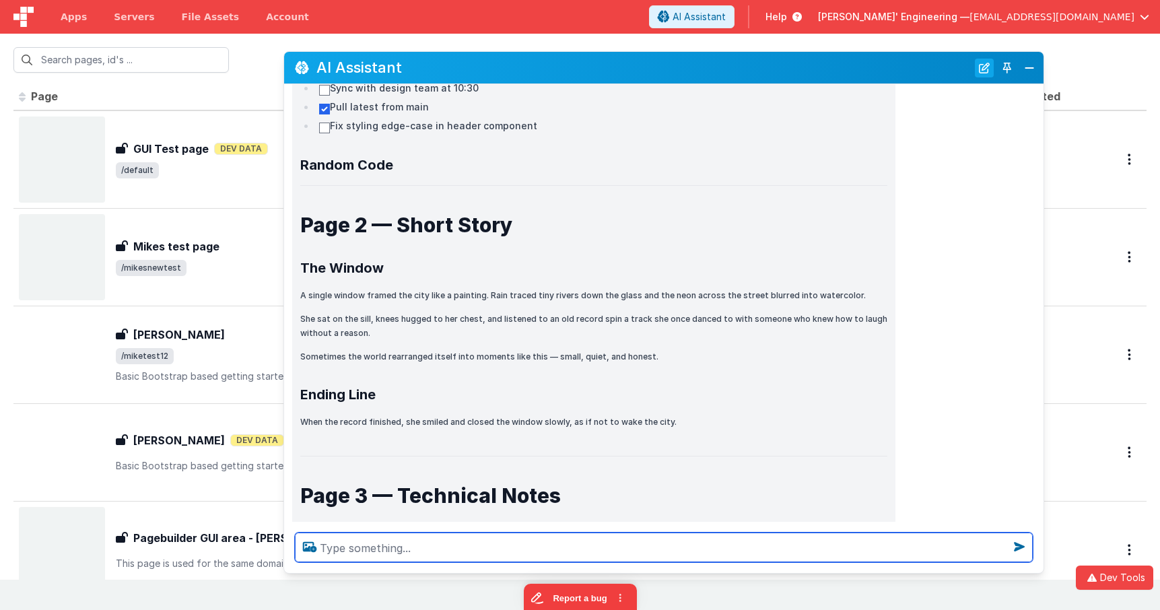 The width and height of the screenshot is (1160, 610). Describe the element at coordinates (211, 17) in the screenshot. I see `span: File Assets` at that location.